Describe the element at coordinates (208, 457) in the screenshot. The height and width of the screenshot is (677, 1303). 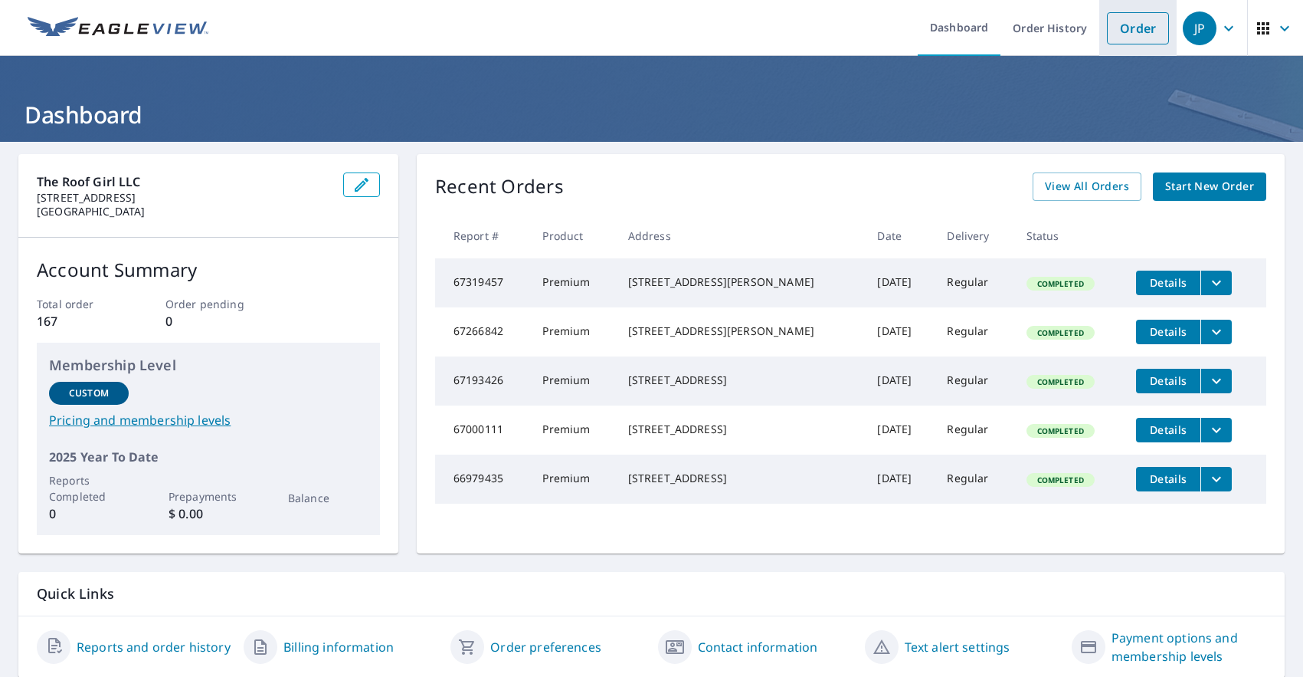
I see `p: 2025 Year To Date` at that location.